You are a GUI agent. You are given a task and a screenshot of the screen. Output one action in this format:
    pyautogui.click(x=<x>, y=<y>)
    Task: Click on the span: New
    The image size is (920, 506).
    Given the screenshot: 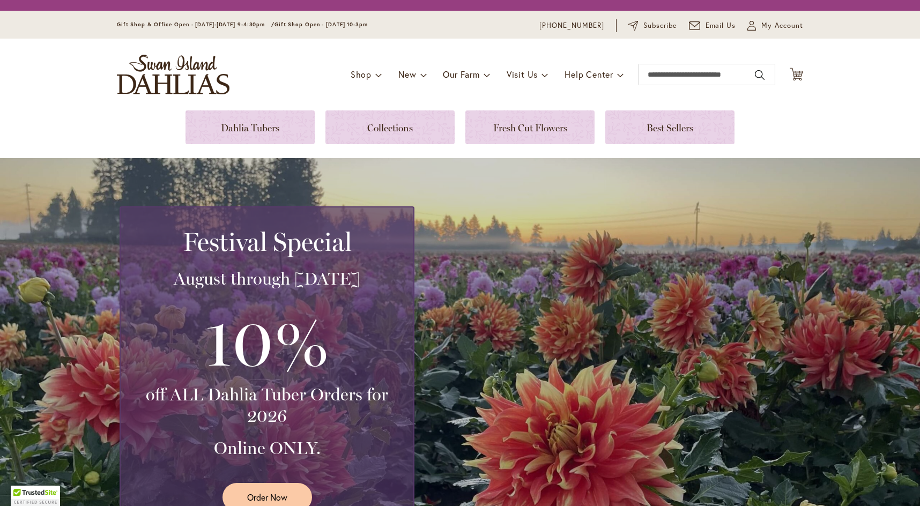 What is the action you would take?
    pyautogui.click(x=407, y=74)
    